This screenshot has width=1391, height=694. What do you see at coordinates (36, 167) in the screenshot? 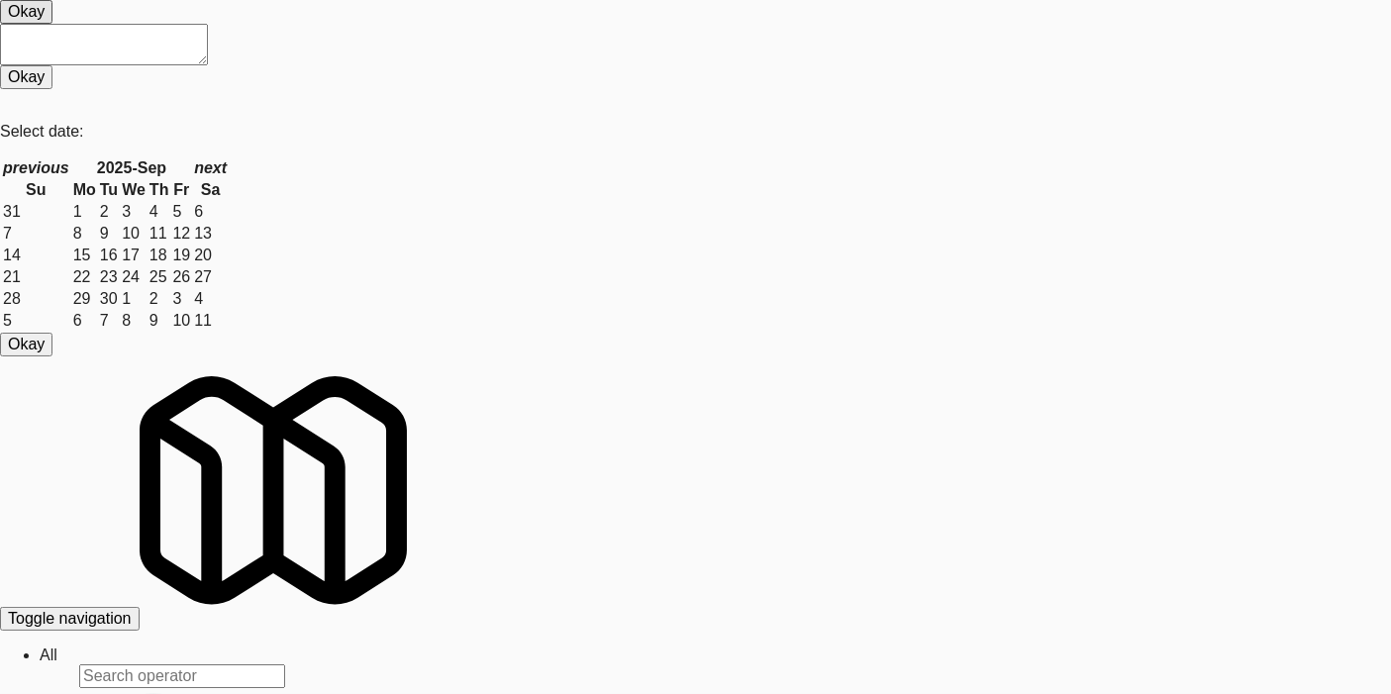
I see `span: previous` at bounding box center [36, 167].